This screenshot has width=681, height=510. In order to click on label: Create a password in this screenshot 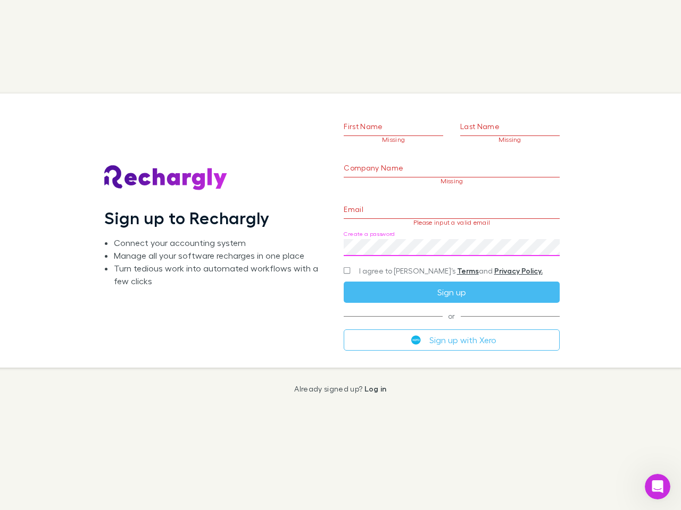, I will do `click(369, 234)`.